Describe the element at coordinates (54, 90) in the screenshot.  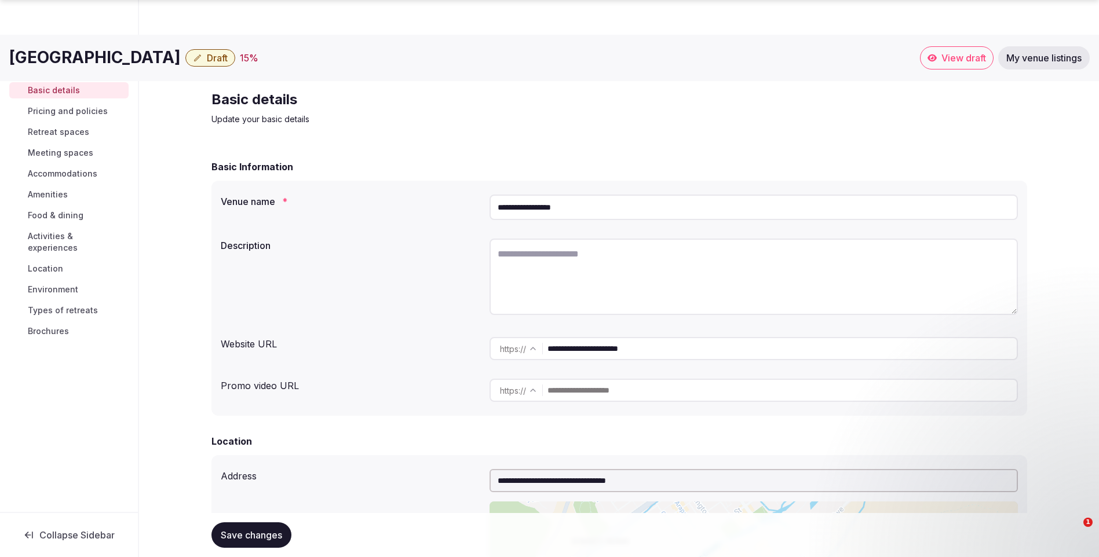
I see `span: Basic details` at that location.